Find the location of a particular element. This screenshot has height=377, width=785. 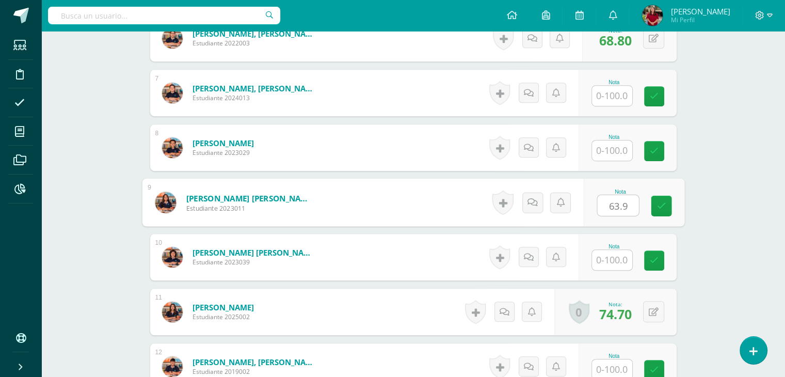

a: 0 is located at coordinates (579, 312).